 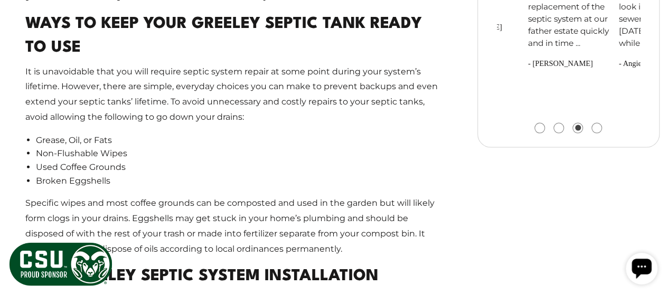 I want to click on p: Specific wipes and most coffee grounds can be composted and used in the garden but will likely fo..., so click(x=236, y=226).